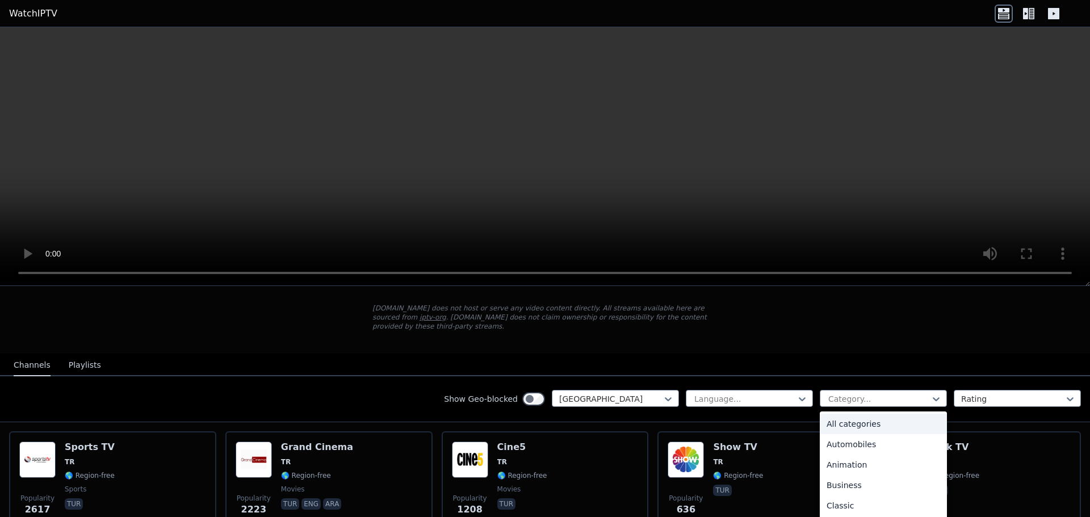 The image size is (1090, 517). What do you see at coordinates (332, 504) in the screenshot?
I see `p: ara` at bounding box center [332, 504].